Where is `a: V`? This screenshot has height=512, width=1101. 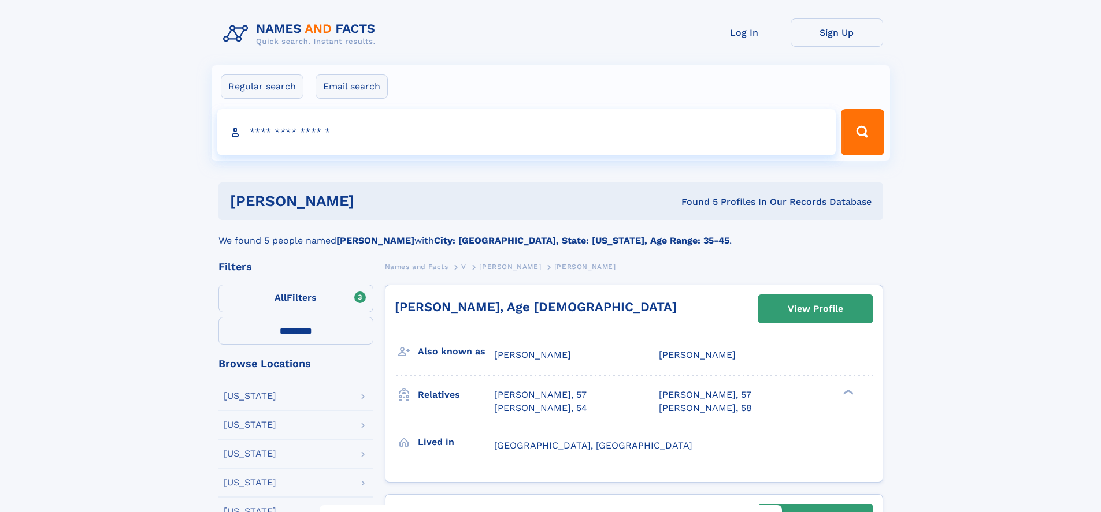
a: V is located at coordinates (463, 266).